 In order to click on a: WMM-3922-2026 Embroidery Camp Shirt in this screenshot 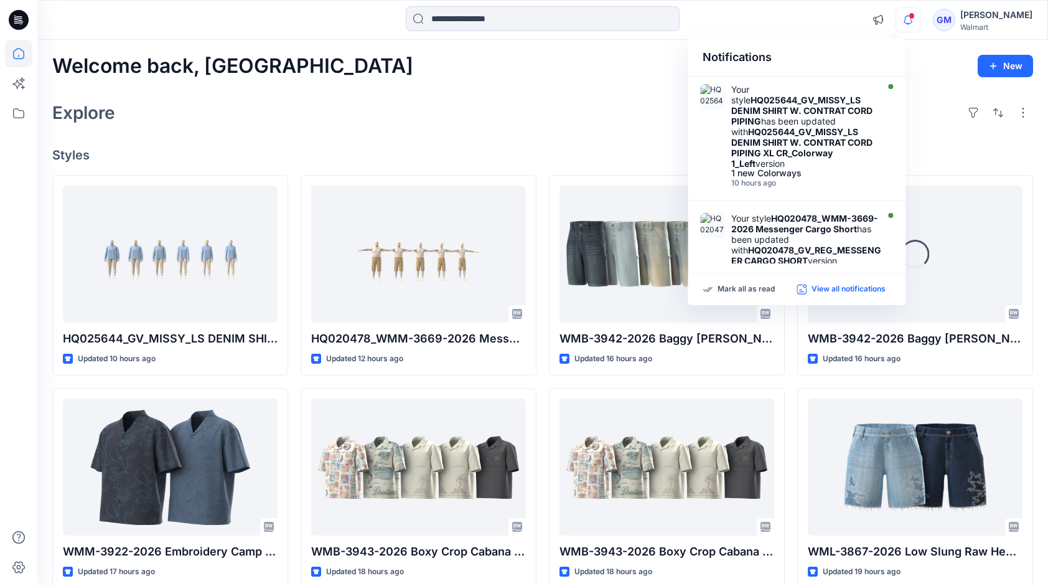, I will do `click(170, 467)`.